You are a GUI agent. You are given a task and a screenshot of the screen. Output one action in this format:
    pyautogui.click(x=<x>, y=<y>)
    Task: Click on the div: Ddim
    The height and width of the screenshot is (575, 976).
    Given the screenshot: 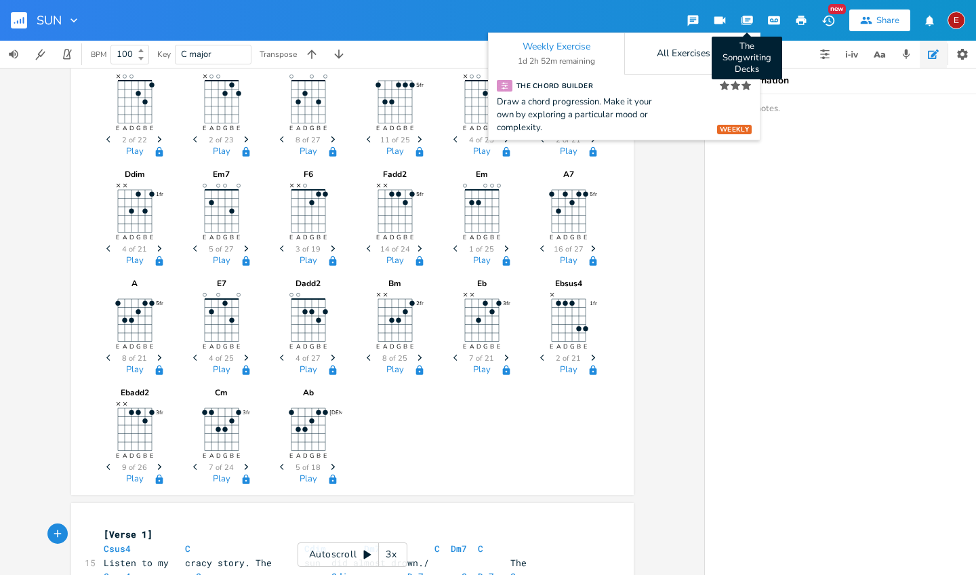 What is the action you would take?
    pyautogui.click(x=135, y=174)
    